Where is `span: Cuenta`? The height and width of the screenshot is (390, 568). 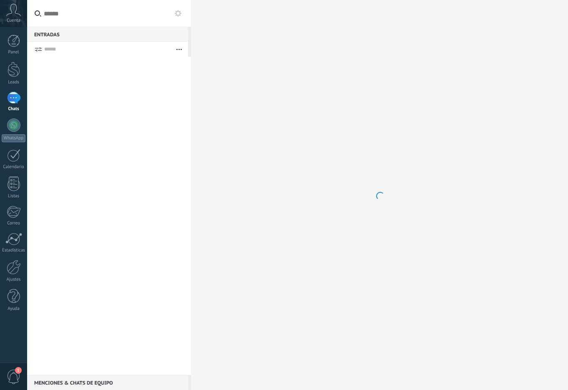
span: Cuenta is located at coordinates (13, 20).